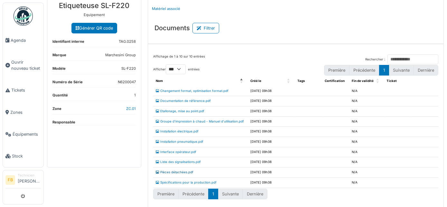  Describe the element at coordinates (186, 182) in the screenshot. I see `a: Spécifications pour la production.pdf` at that location.